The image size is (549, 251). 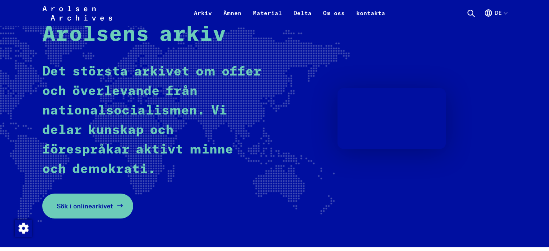 I want to click on a: Ämnen, so click(x=233, y=17).